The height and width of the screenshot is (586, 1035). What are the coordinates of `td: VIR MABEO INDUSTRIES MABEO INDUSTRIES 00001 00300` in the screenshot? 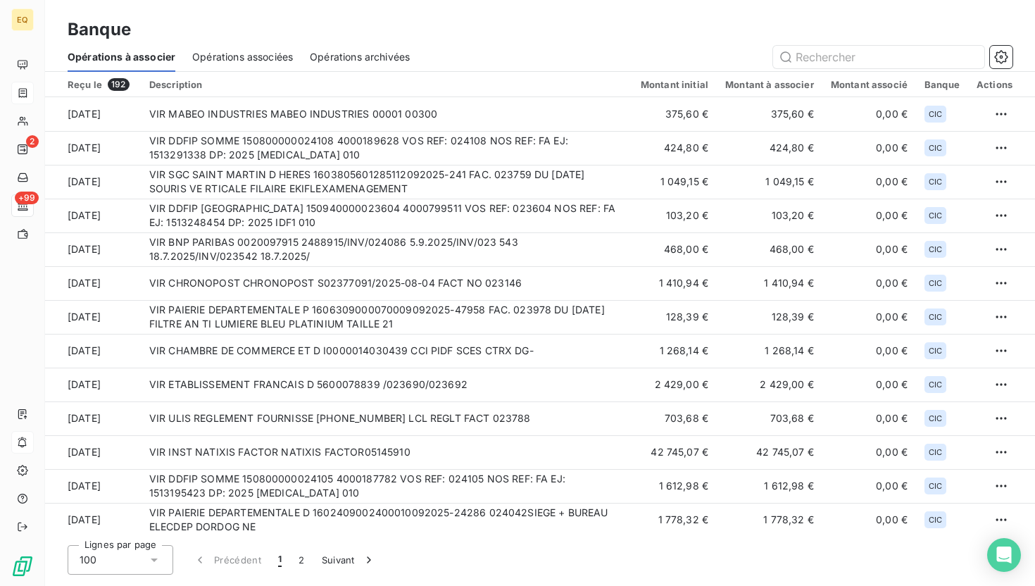 It's located at (387, 114).